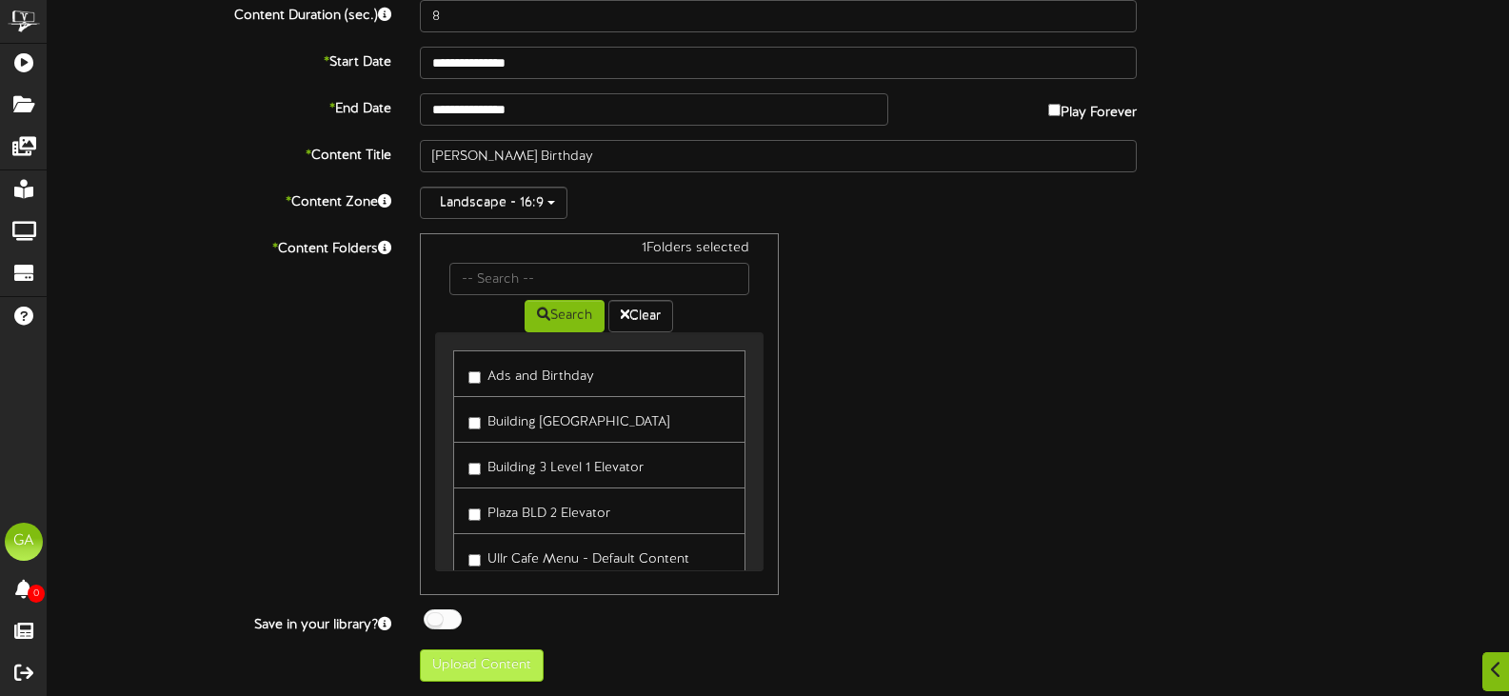 This screenshot has height=696, width=1509. What do you see at coordinates (482, 666) in the screenshot?
I see `button: Upload Content` at bounding box center [482, 666].